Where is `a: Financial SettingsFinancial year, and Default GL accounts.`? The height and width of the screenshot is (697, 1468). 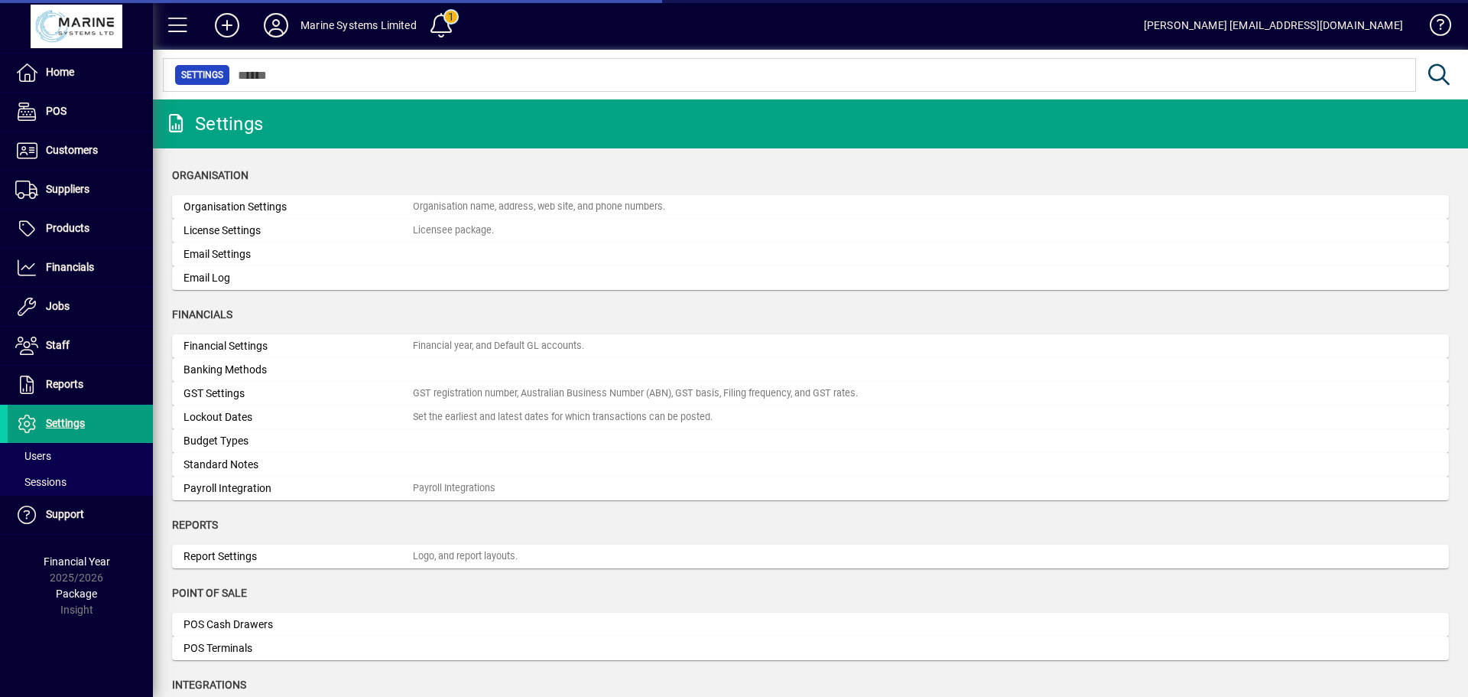
a: Financial SettingsFinancial year, and Default GL accounts. is located at coordinates (811, 346).